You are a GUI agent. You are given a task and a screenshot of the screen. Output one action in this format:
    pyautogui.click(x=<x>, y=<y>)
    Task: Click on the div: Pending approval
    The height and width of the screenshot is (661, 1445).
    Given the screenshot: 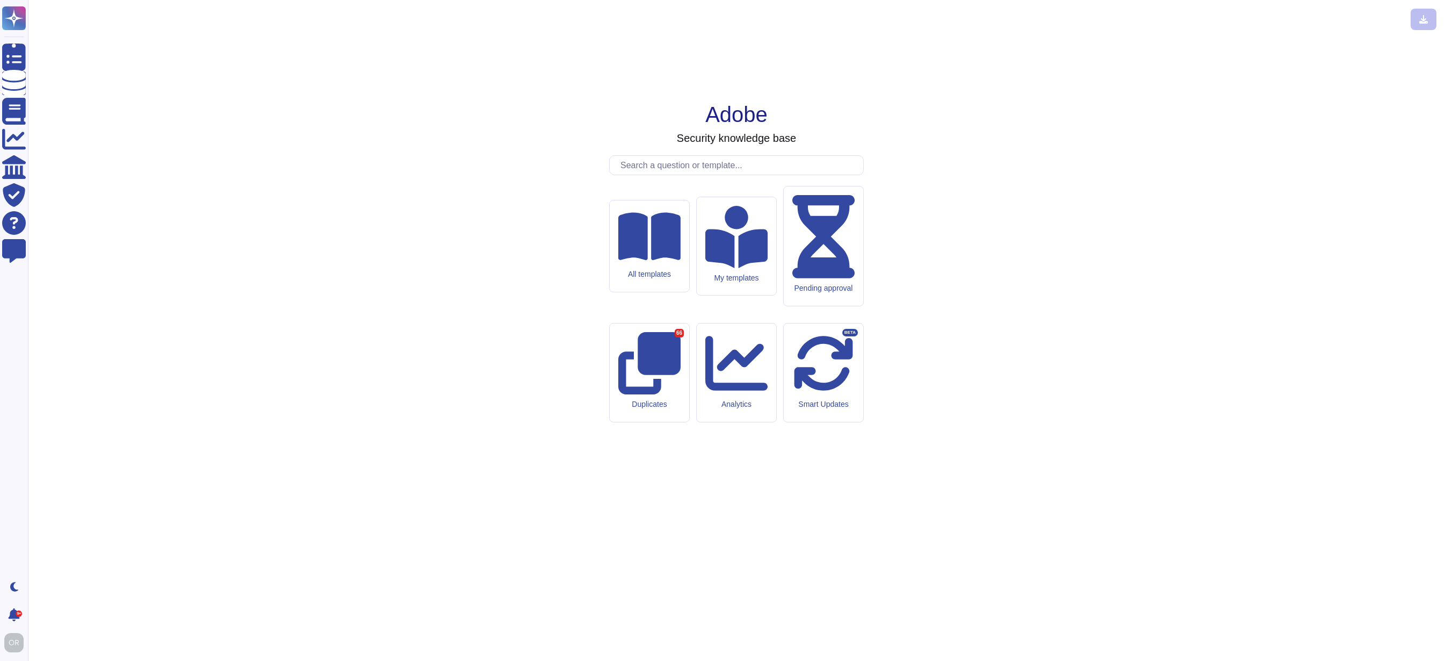 What is the action you would take?
    pyautogui.click(x=823, y=288)
    